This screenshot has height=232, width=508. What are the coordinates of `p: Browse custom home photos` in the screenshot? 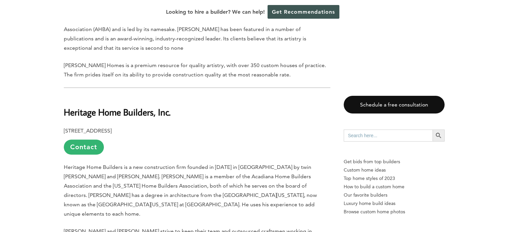 It's located at (394, 212).